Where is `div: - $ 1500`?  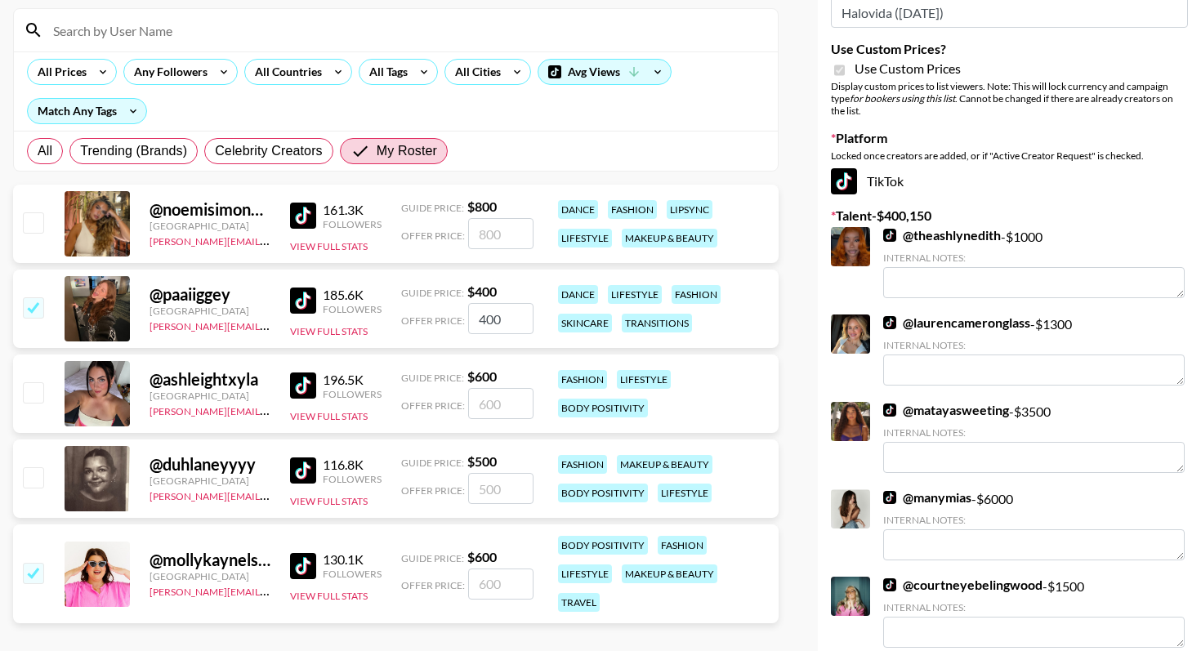
div: - $ 1500 is located at coordinates (1034, 612).